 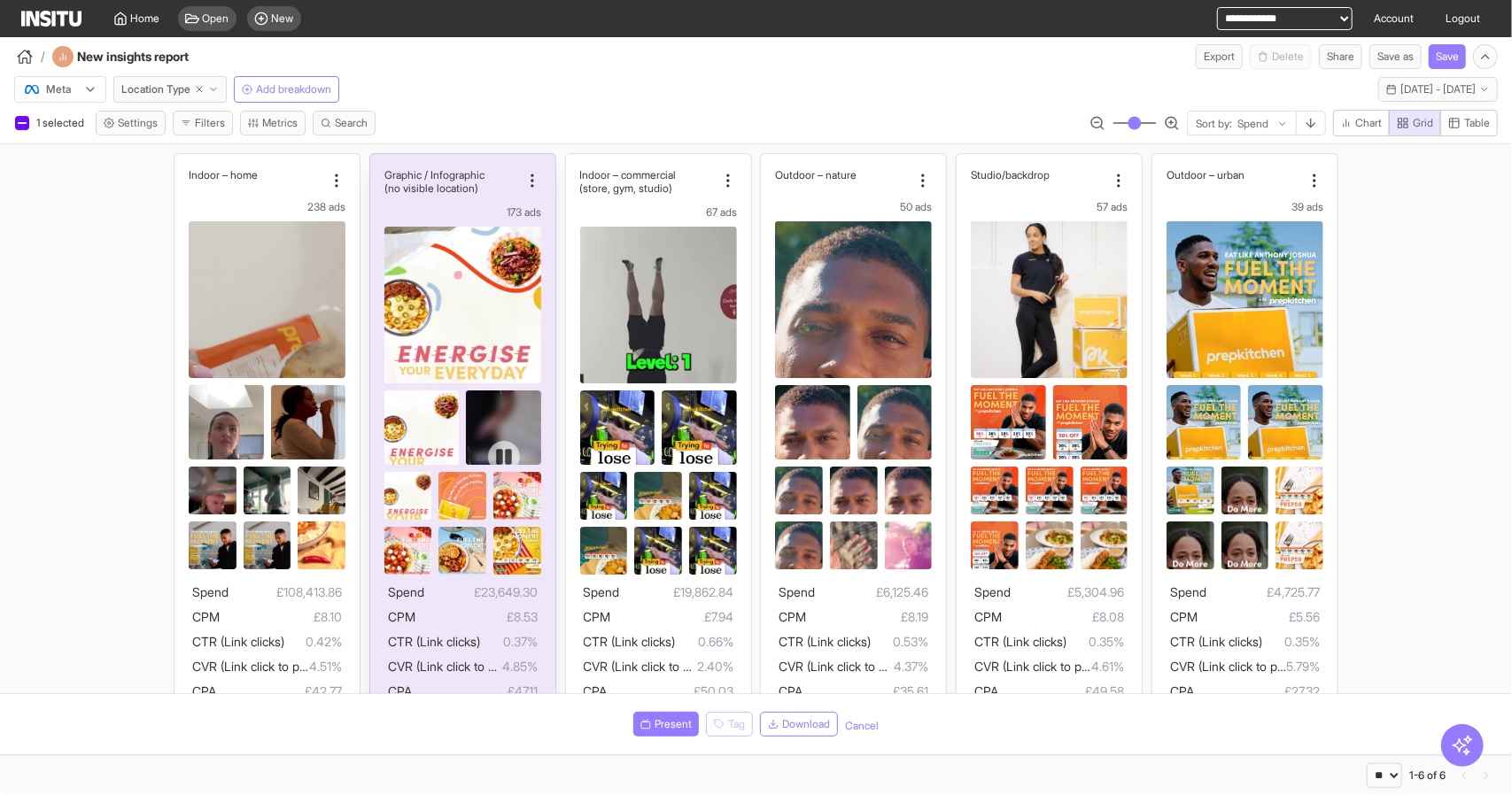 What do you see at coordinates (131, 123) in the screenshot?
I see `button: Settings` at bounding box center [131, 123].